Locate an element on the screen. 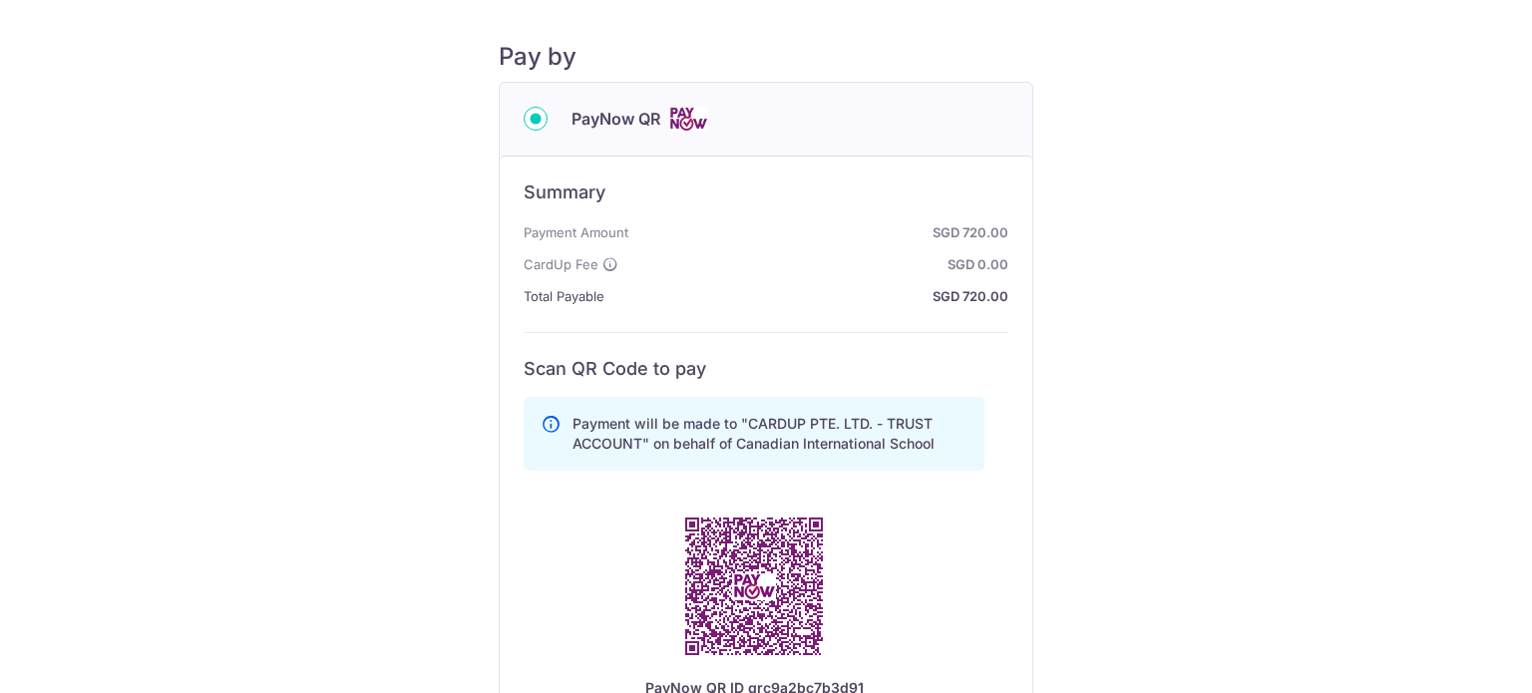 The width and height of the screenshot is (1532, 693). h6: Summary is located at coordinates (766, 192).